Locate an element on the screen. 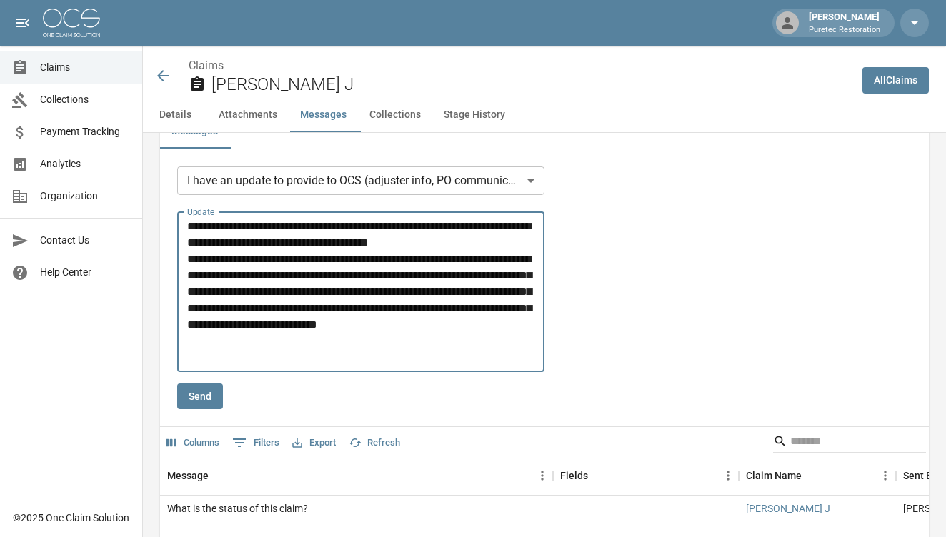 This screenshot has height=537, width=946. button: open drawer is located at coordinates (23, 23).